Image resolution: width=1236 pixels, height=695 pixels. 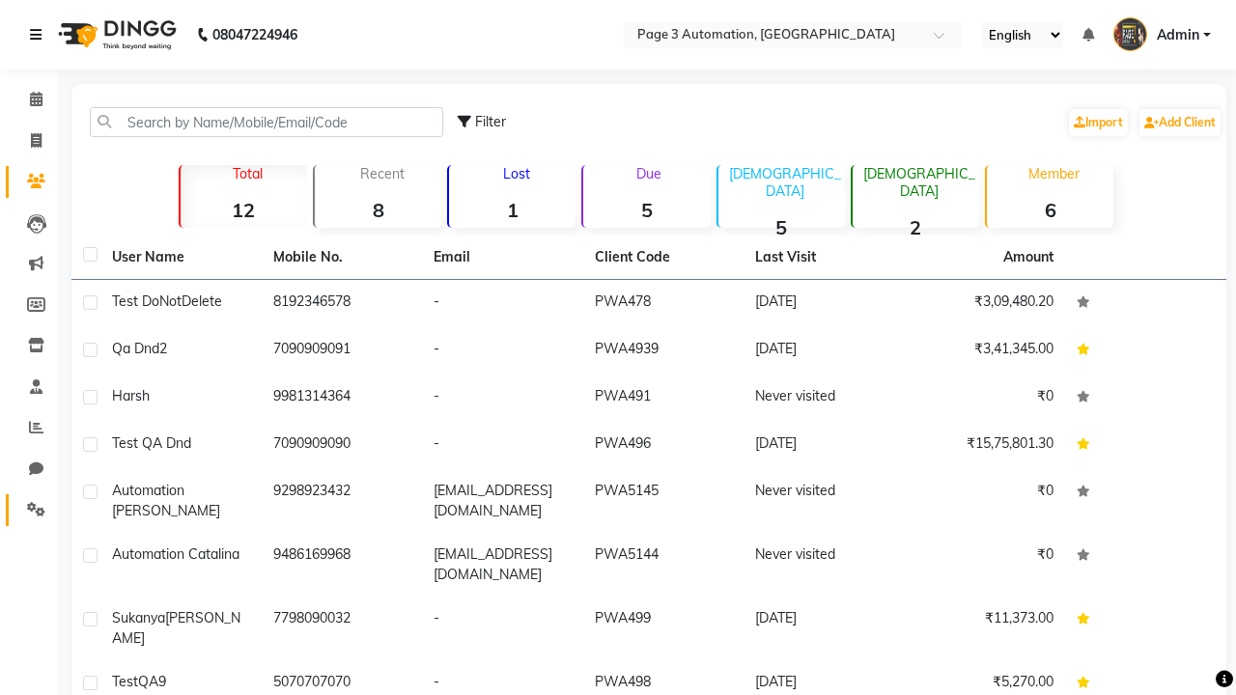 What do you see at coordinates (115, 35) in the screenshot?
I see `img: logo` at bounding box center [115, 35].